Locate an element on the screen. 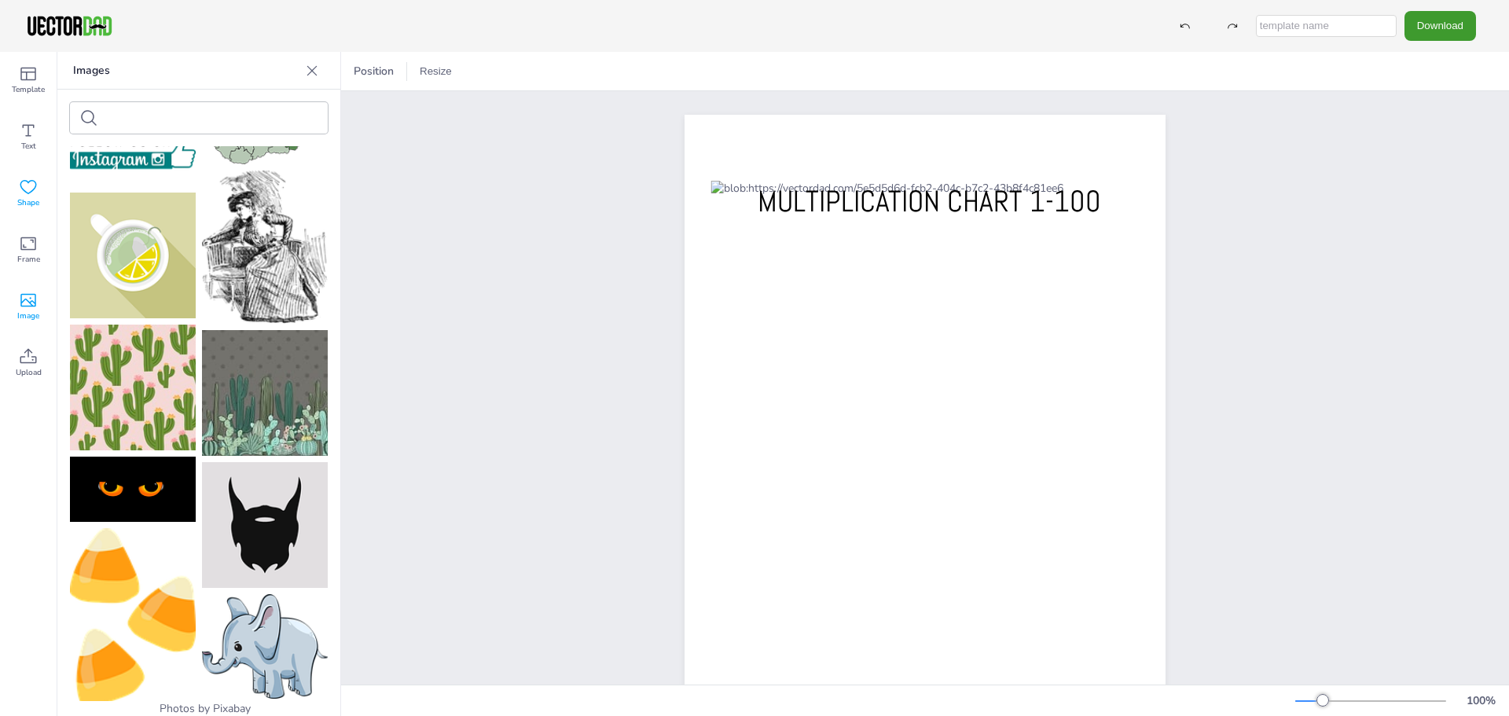  span: Frame is located at coordinates (28, 259).